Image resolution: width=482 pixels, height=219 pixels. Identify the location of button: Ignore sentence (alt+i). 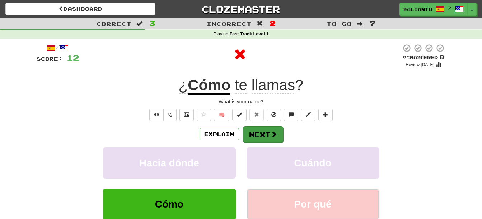
(274, 115).